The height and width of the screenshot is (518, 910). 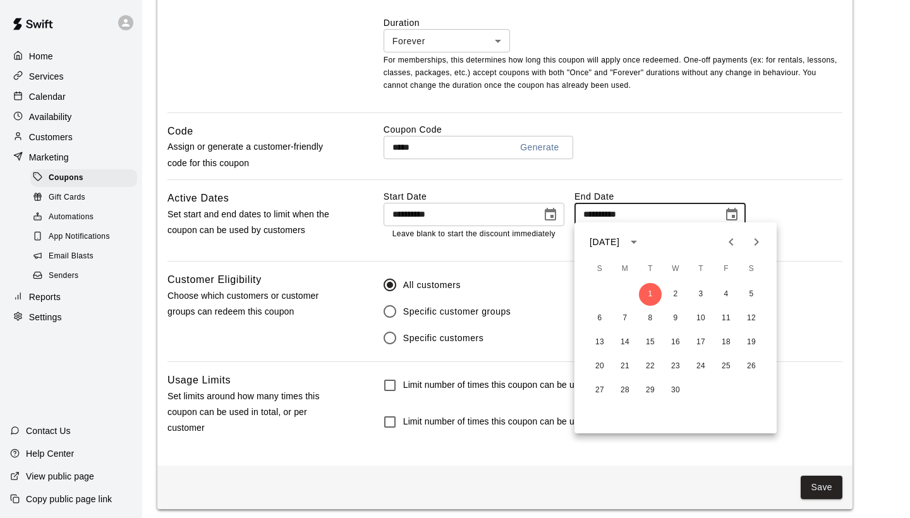 I want to click on p: Services, so click(x=46, y=76).